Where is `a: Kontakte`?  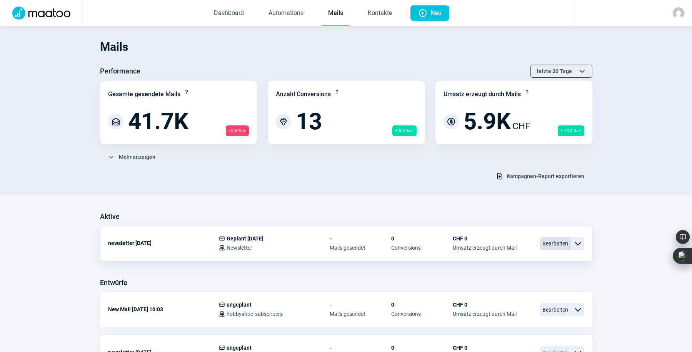 a: Kontakte is located at coordinates (379, 13).